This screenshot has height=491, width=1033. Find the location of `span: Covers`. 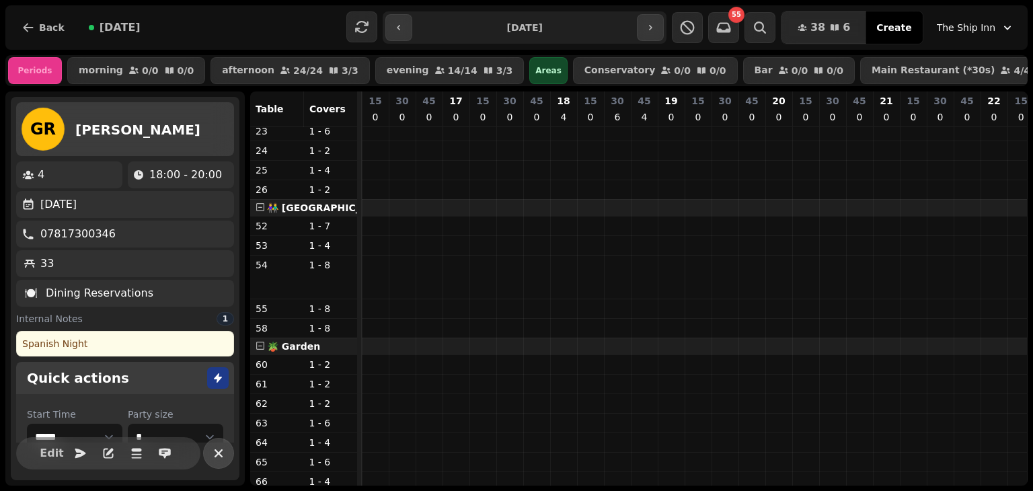

span: Covers is located at coordinates (328, 109).